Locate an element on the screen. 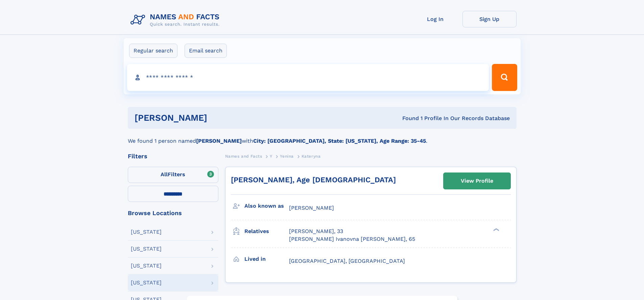  a: Yenina is located at coordinates (287, 156).